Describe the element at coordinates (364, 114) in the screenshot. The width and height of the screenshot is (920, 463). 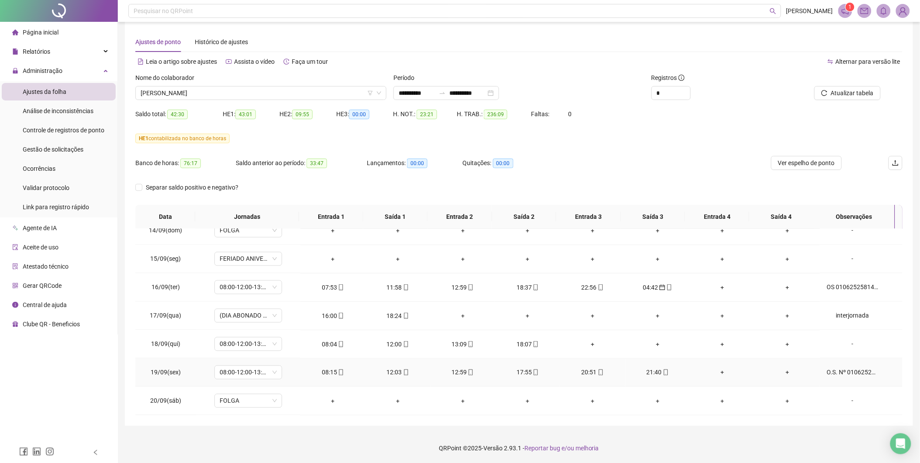
I see `div: HE 3:` at that location.